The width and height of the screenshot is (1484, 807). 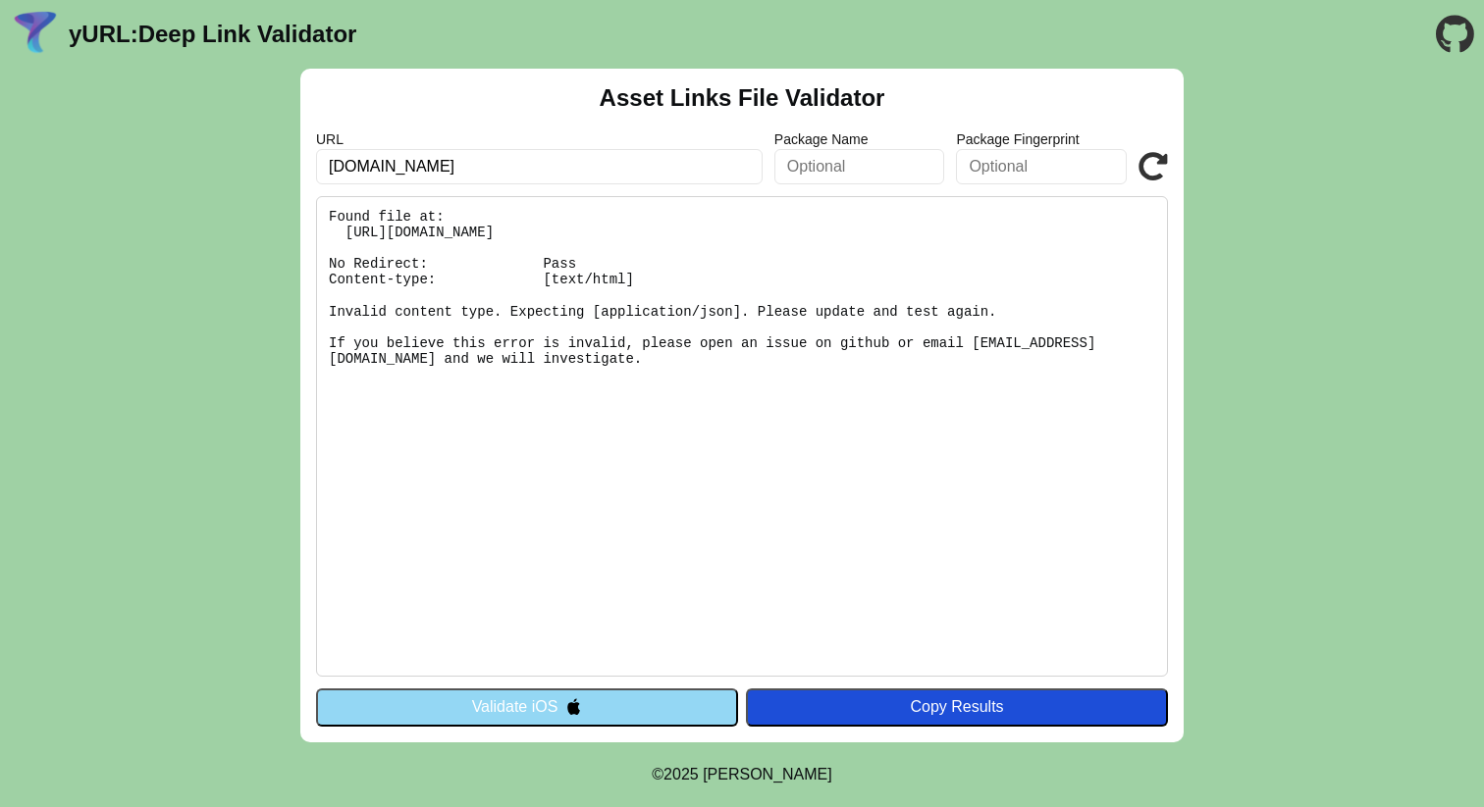 What do you see at coordinates (527, 707) in the screenshot?
I see `button: Validate iOS` at bounding box center [527, 707].